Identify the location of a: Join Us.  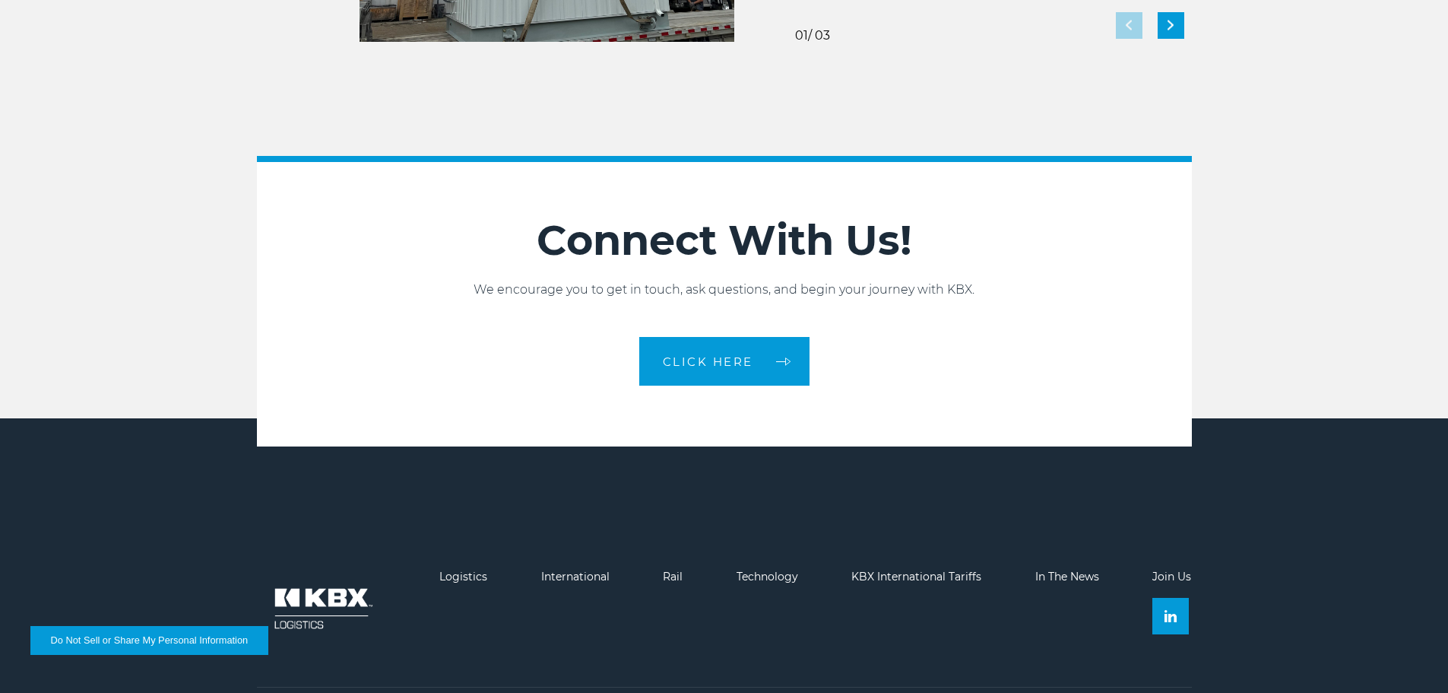
(1172, 576).